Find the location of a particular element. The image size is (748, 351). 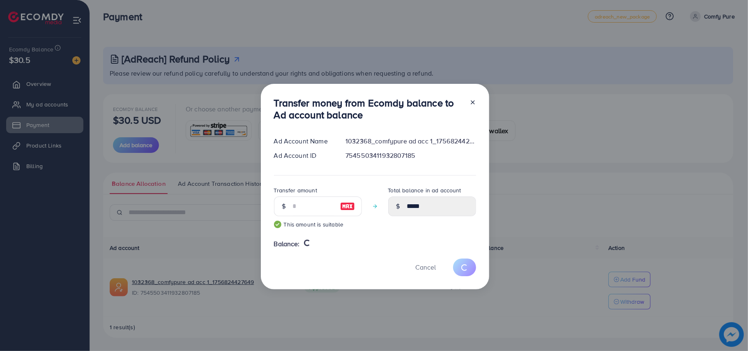

span: Balance: is located at coordinates (287, 243).